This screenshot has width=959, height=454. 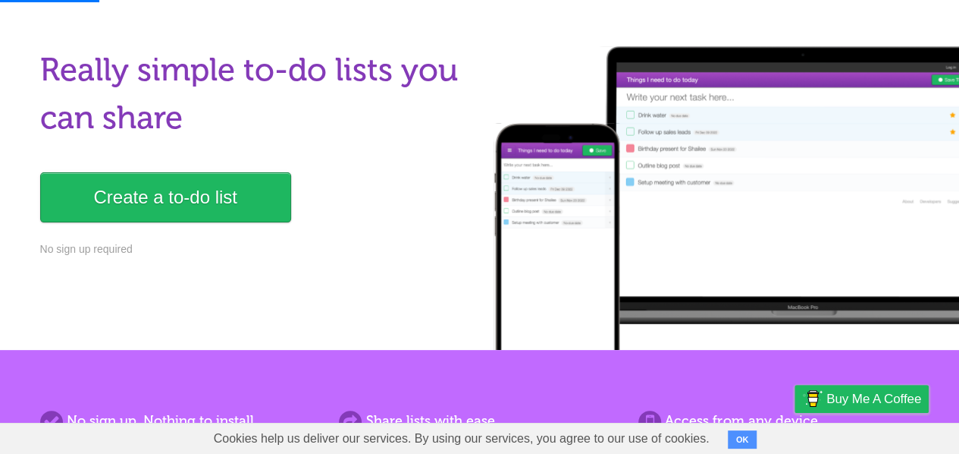 What do you see at coordinates (180, 420) in the screenshot?
I see `h2: No sign up. Nothing to install.` at bounding box center [180, 420].